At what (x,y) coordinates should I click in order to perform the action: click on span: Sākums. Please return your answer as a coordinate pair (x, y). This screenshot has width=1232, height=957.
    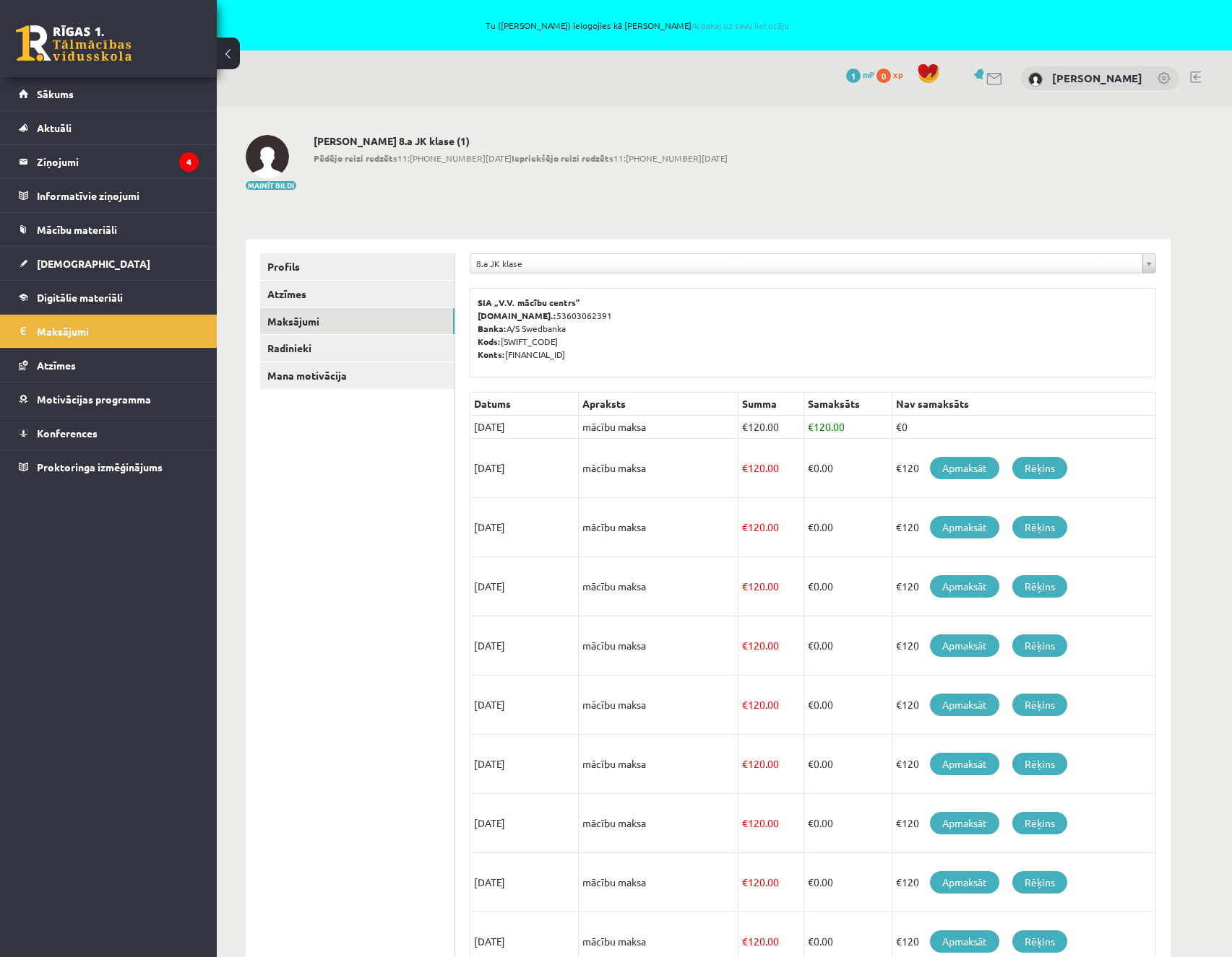
    Looking at the image, I should click on (55, 94).